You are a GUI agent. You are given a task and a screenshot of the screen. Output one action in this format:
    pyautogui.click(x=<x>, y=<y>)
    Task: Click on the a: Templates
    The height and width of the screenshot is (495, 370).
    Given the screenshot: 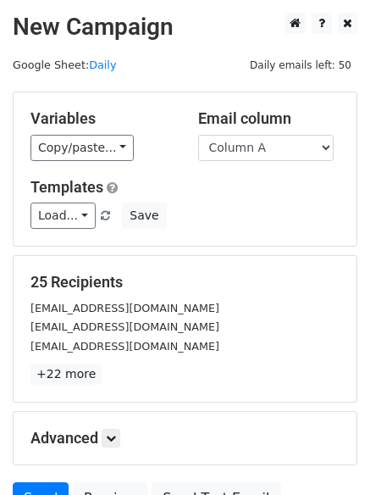 What is the action you would take?
    pyautogui.click(x=67, y=186)
    